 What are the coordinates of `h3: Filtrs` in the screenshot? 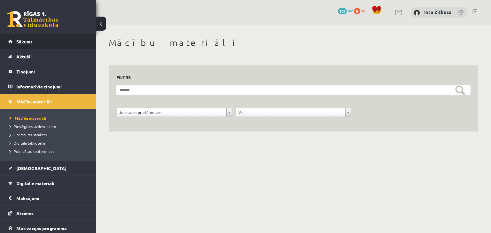 It's located at (289, 77).